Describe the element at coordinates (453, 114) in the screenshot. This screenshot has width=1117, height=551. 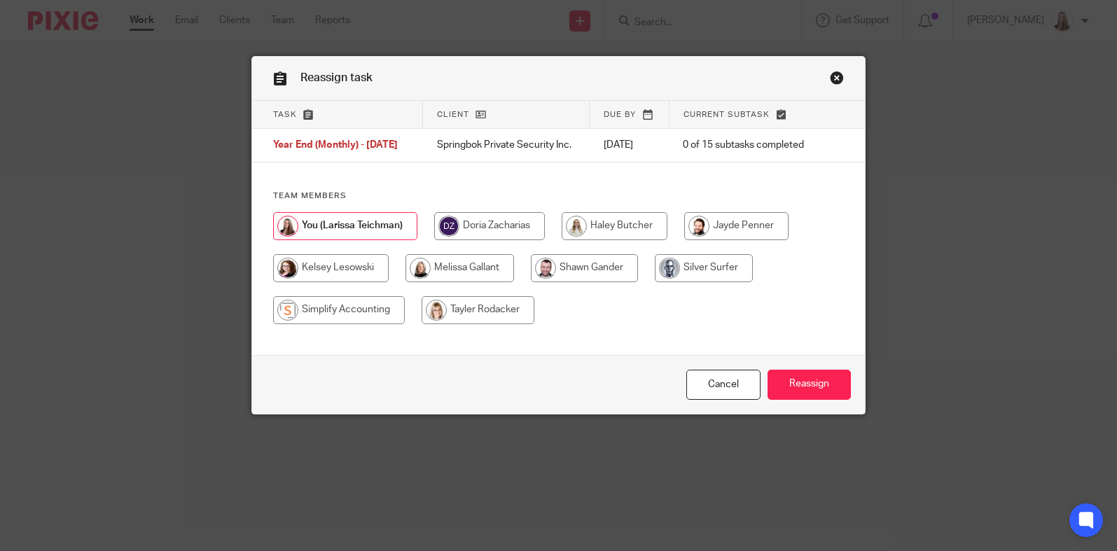
I see `span: Client` at that location.